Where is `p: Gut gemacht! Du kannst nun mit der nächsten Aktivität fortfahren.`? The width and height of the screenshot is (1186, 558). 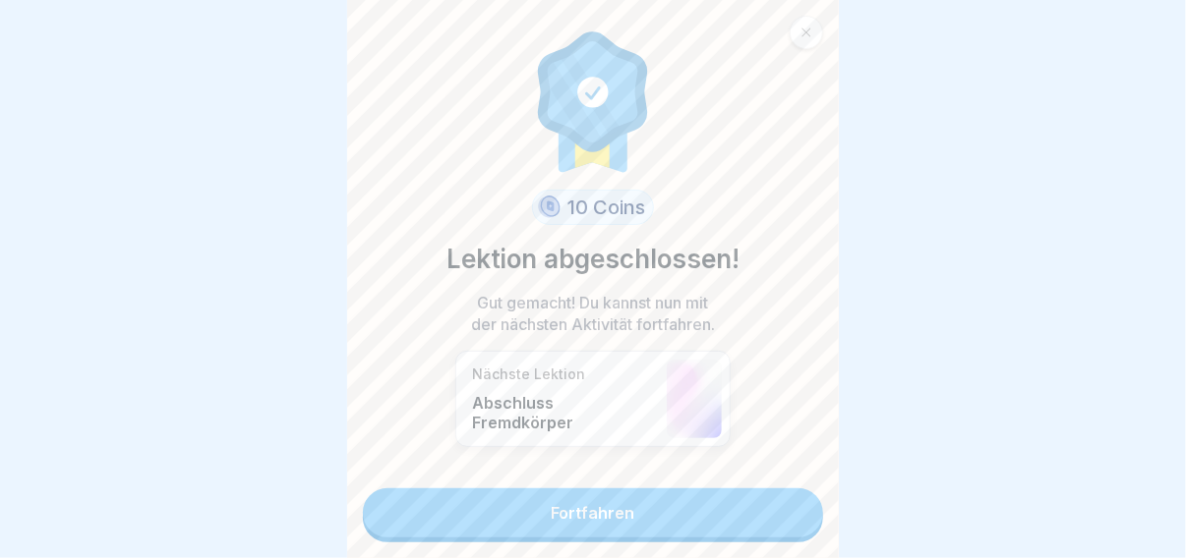 p: Gut gemacht! Du kannst nun mit der nächsten Aktivität fortfahren. is located at coordinates (593, 314).